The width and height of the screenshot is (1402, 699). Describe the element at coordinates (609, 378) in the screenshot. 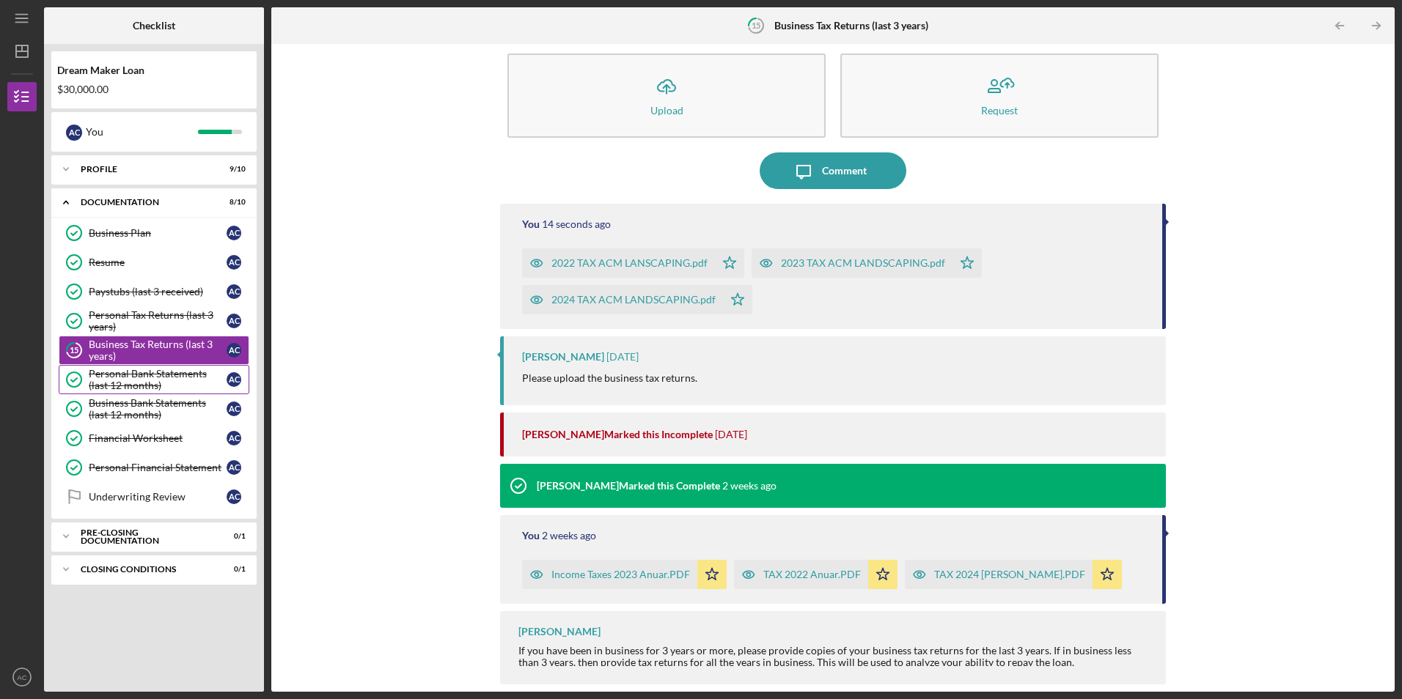

I see `p: Please upload the business tax returns.` at that location.